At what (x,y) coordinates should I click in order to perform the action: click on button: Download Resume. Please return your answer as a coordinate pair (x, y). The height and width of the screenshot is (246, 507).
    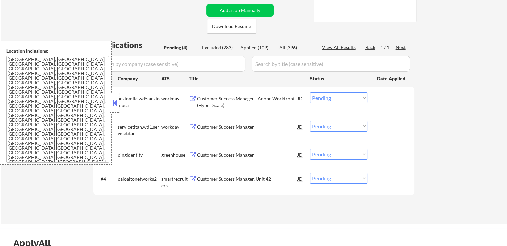
    Looking at the image, I should click on (232, 26).